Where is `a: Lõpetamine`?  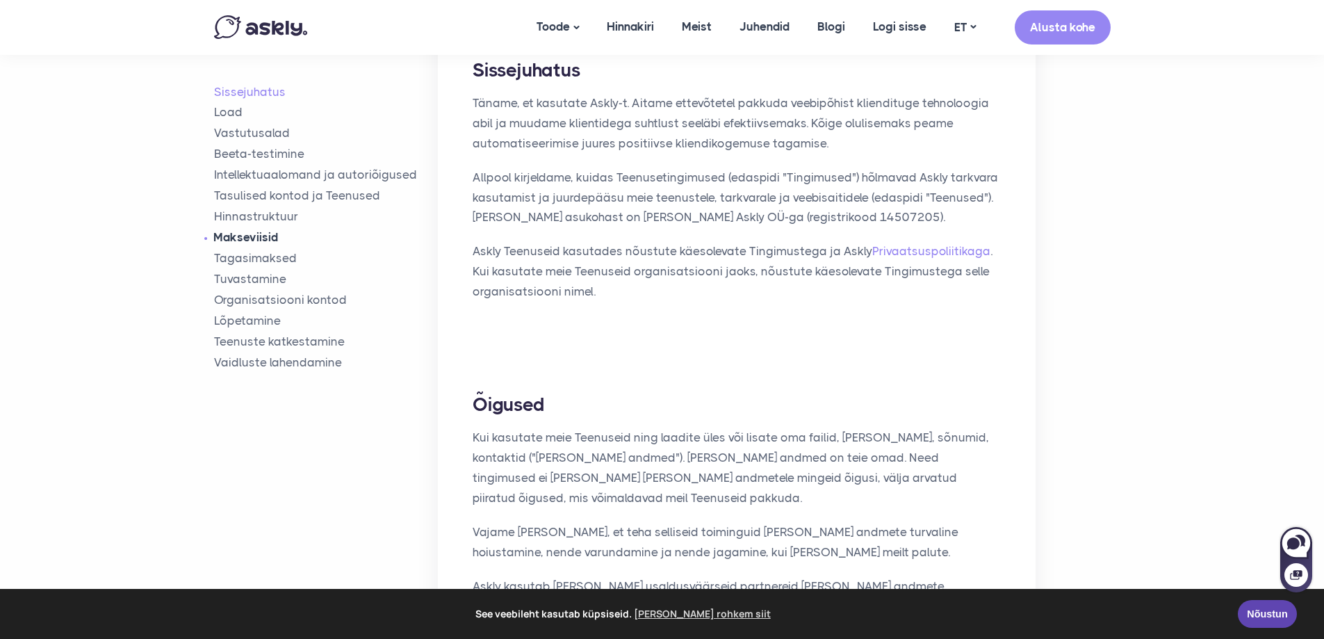 a: Lõpetamine is located at coordinates (326, 320).